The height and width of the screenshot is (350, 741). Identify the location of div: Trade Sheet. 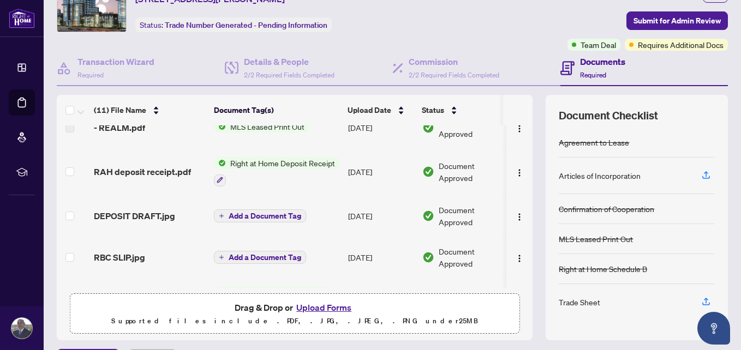
(579, 302).